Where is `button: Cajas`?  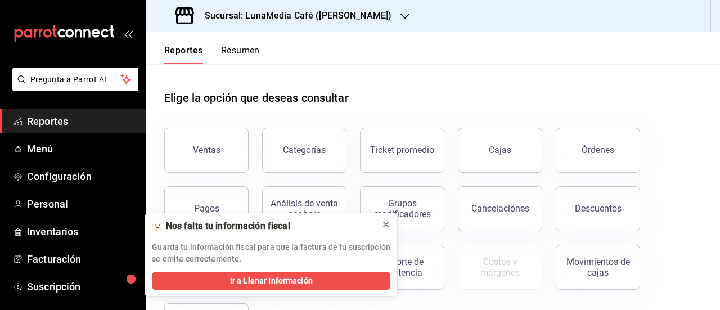
button: Cajas is located at coordinates (500, 150).